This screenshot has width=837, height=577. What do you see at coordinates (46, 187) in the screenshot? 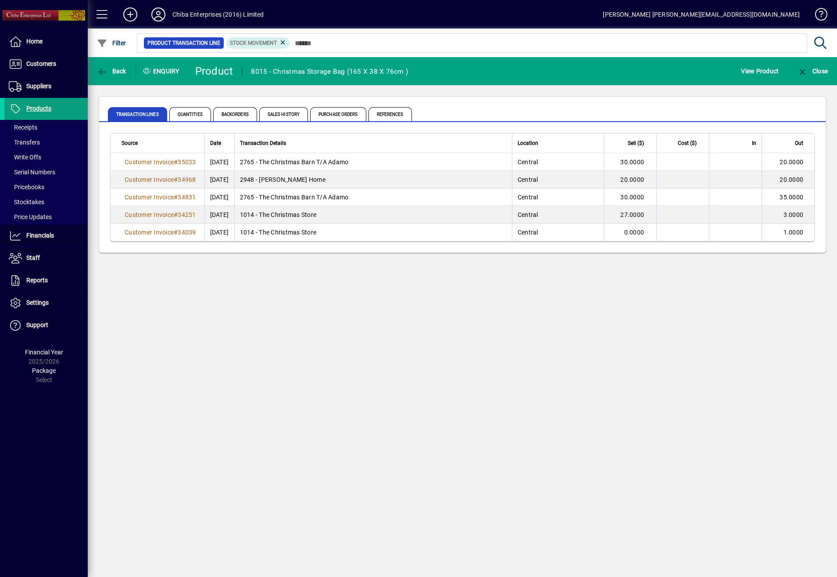
I see `a: Pricebooks` at bounding box center [46, 187].